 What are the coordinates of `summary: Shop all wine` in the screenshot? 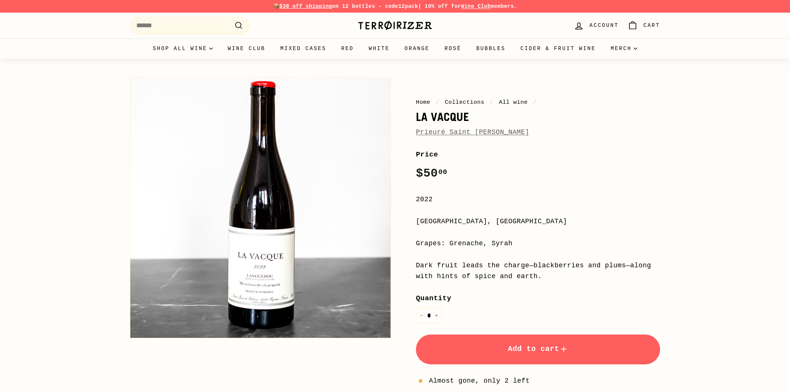 It's located at (183, 49).